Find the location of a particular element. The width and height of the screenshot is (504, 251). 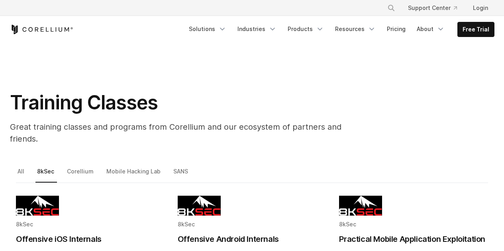

a: Corellium Home is located at coordinates (41, 29).